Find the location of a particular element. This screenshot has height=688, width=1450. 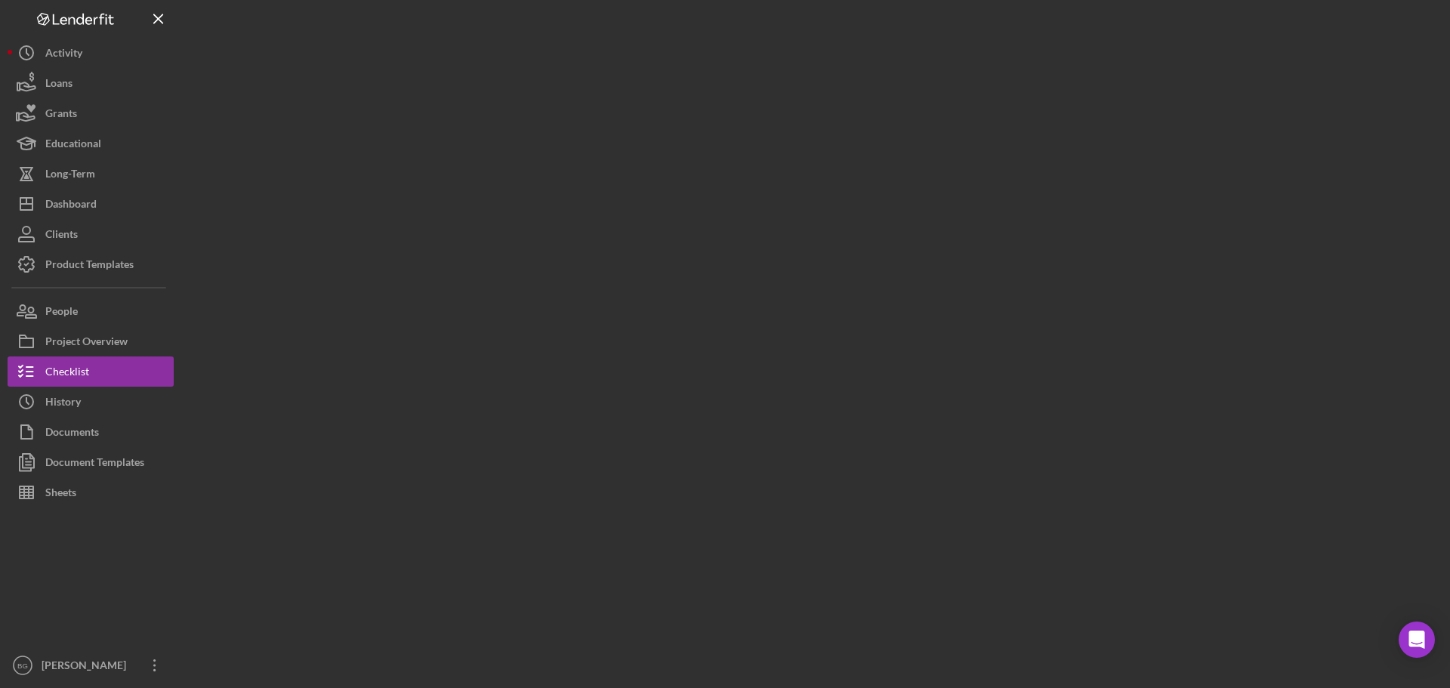

a: History is located at coordinates (91, 402).